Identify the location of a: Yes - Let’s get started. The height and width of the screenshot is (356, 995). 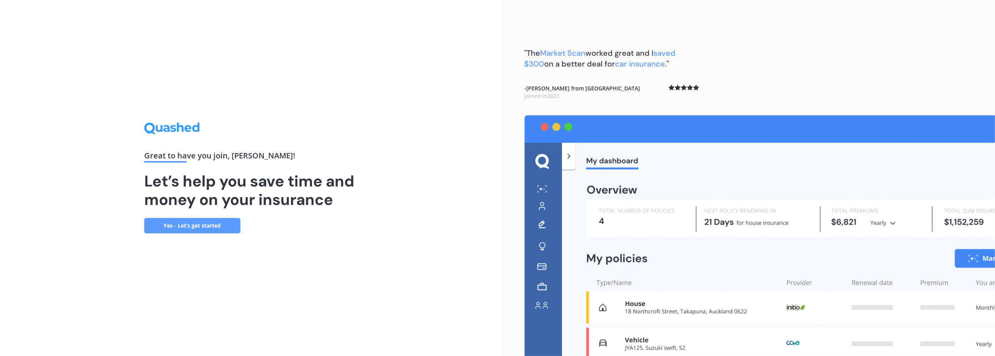
(192, 226).